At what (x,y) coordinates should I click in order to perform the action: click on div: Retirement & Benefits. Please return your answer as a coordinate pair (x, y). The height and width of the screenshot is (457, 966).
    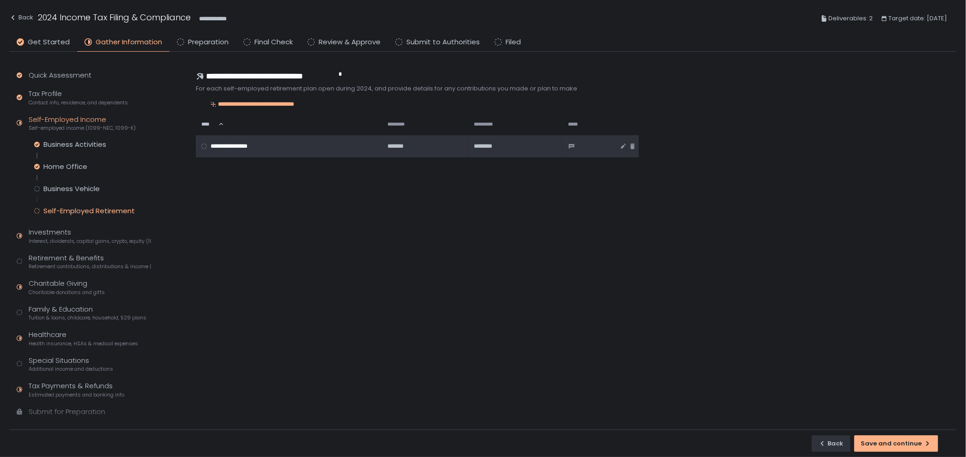
    Looking at the image, I should click on (90, 262).